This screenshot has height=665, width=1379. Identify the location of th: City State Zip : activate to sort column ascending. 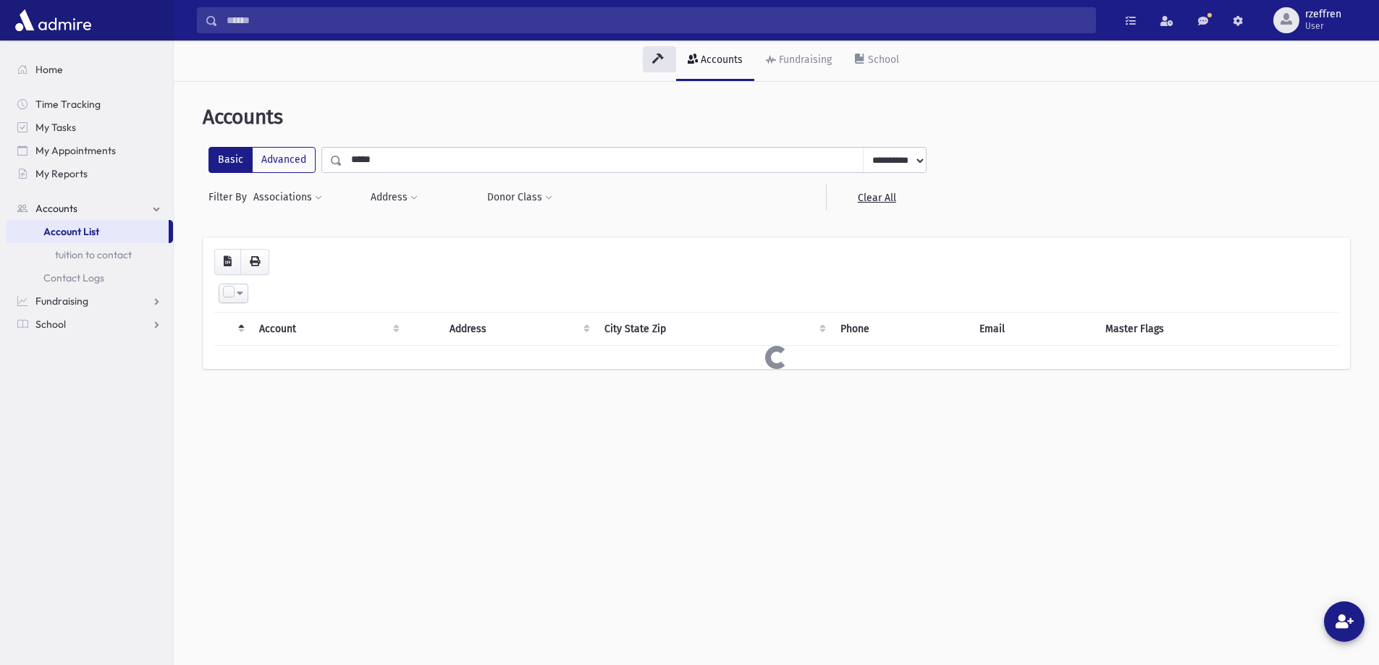
(714, 329).